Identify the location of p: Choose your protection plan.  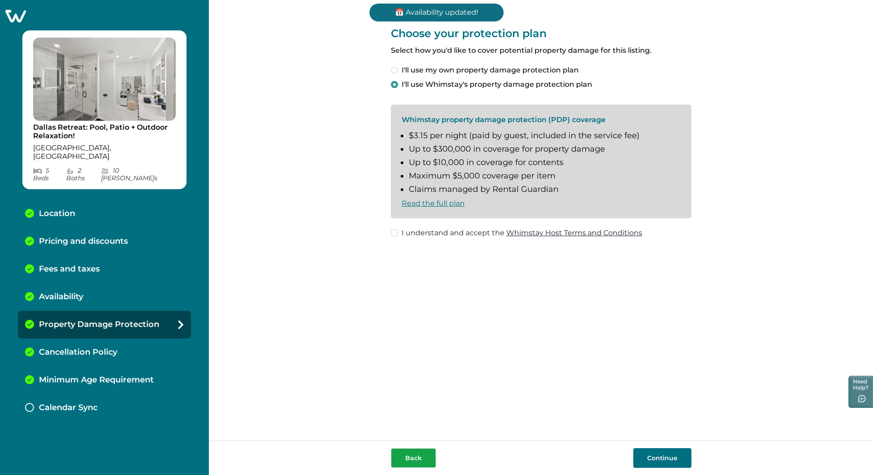
(541, 33).